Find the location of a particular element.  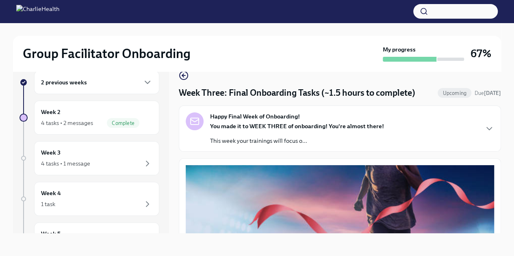

a: Week 34 tasks • 1 message is located at coordinates (89, 158).